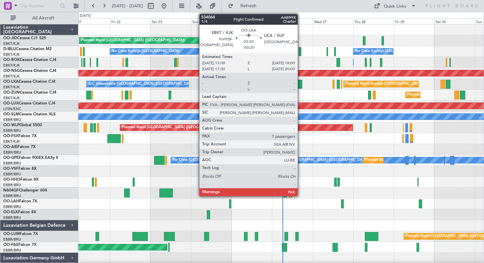  Describe the element at coordinates (25, 190) in the screenshot. I see `a: N604GFChallenger 604` at that location.